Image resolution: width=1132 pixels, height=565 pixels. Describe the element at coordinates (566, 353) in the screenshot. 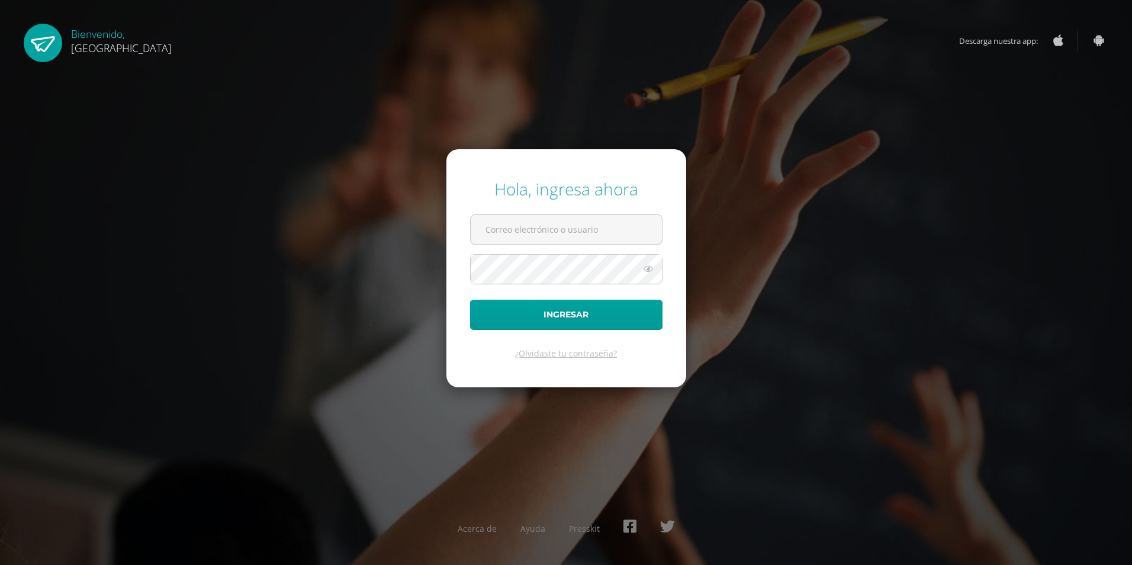

I see `a: ¿Olvidaste tu contraseña?` at that location.